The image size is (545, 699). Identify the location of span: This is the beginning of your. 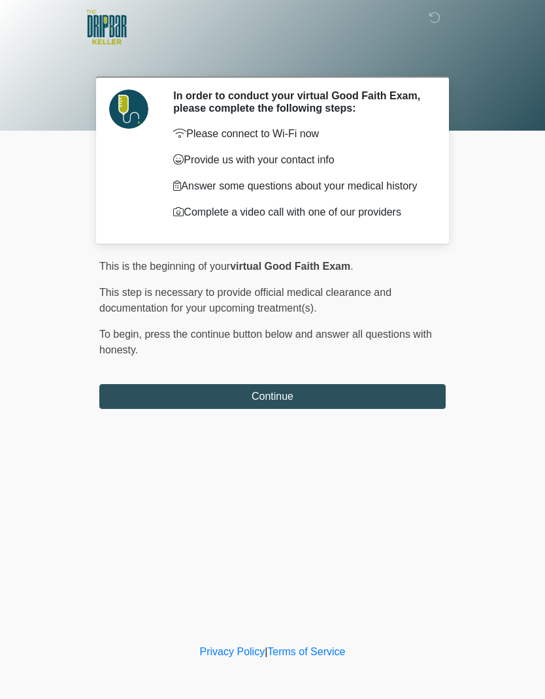
(165, 266).